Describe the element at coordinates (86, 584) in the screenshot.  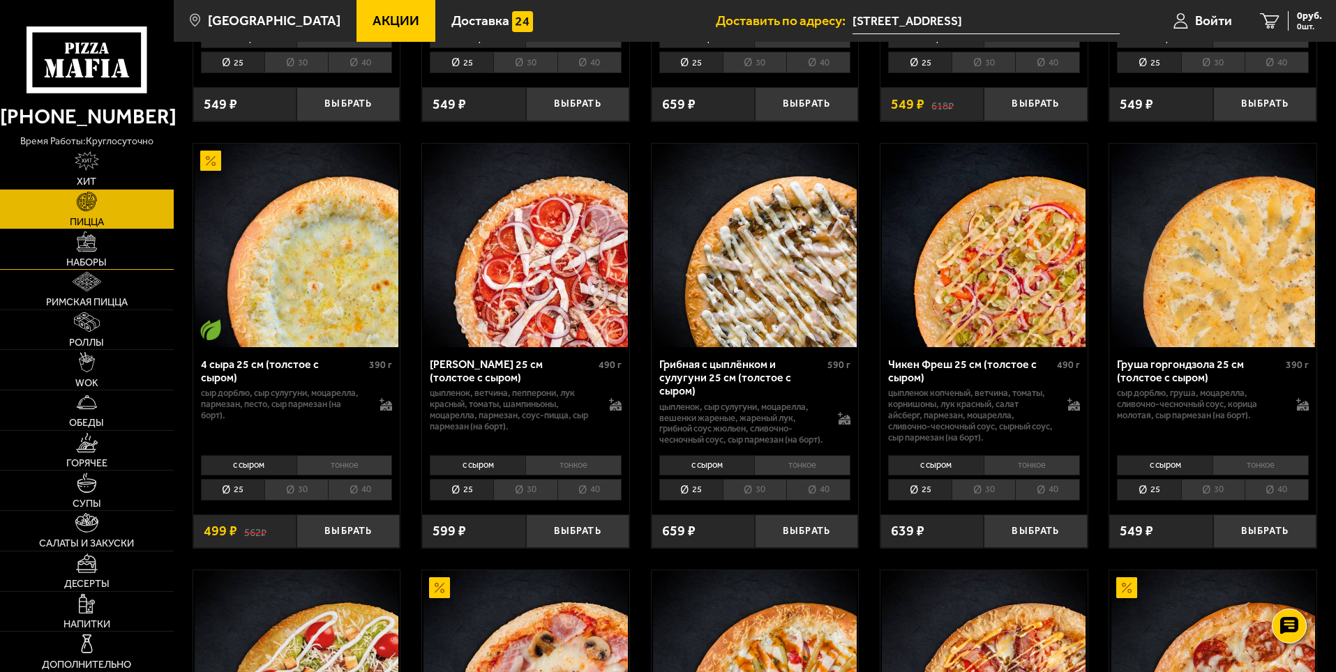
I see `span: Десерты` at that location.